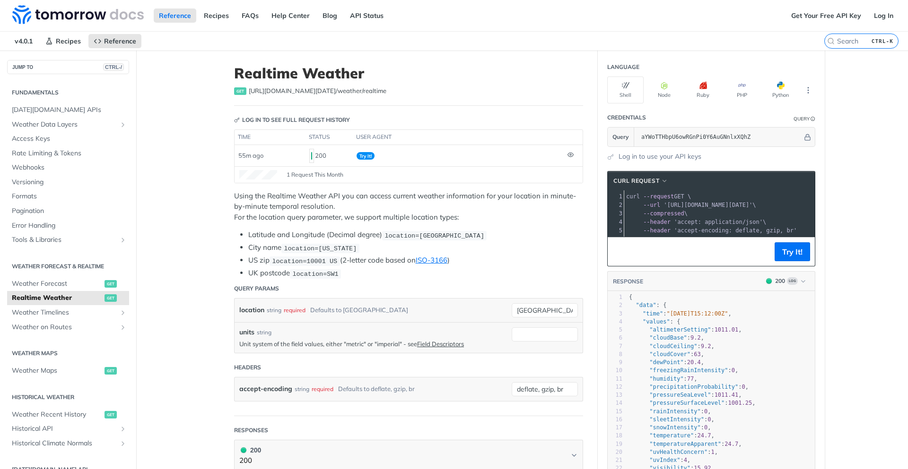 The image size is (908, 469). What do you see at coordinates (574, 456) in the screenshot?
I see `svg: Chevron` at bounding box center [574, 456].